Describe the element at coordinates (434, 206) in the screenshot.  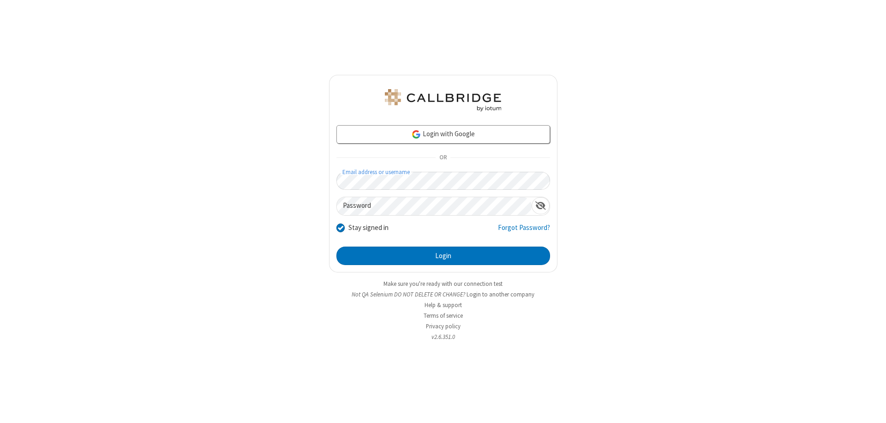
I see `input: Password` at that location.